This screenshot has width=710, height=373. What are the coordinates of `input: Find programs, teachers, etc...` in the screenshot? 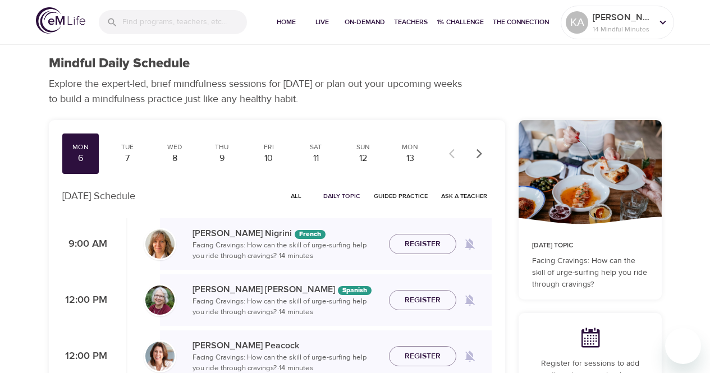 It's located at (185, 22).